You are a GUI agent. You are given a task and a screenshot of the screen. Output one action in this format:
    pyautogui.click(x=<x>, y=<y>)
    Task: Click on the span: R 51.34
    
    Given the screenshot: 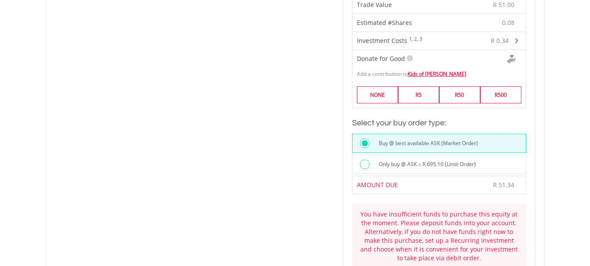 What is the action you would take?
    pyautogui.click(x=504, y=184)
    